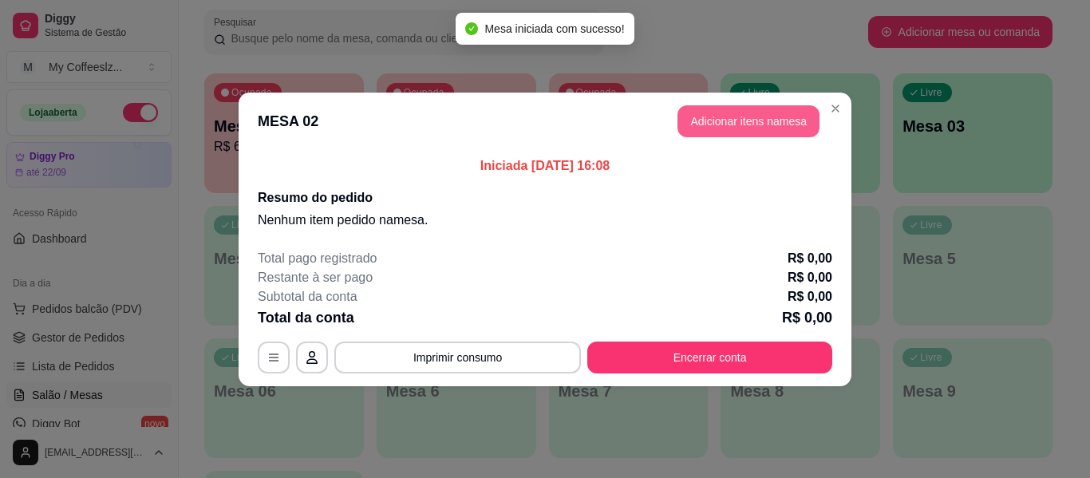  I want to click on p: Nenhum item pedido na mesa ., so click(545, 220).